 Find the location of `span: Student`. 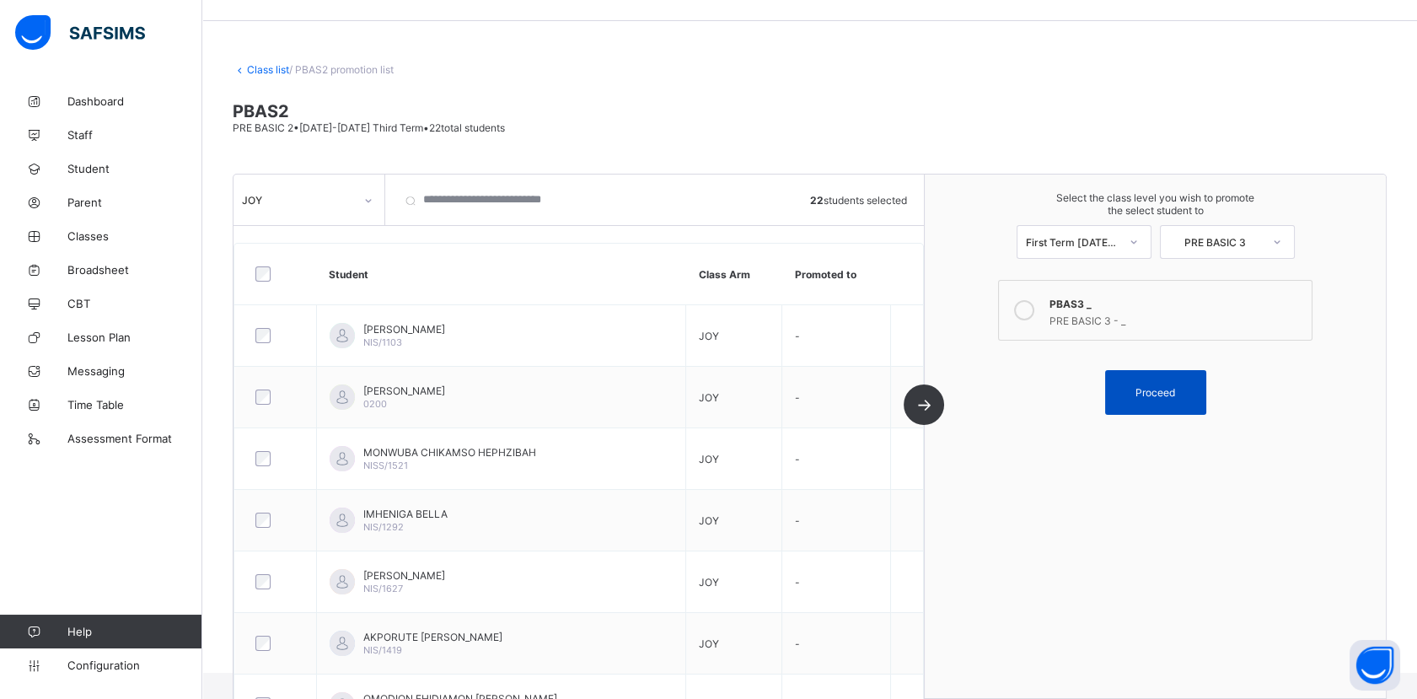

span: Student is located at coordinates (135, 169).